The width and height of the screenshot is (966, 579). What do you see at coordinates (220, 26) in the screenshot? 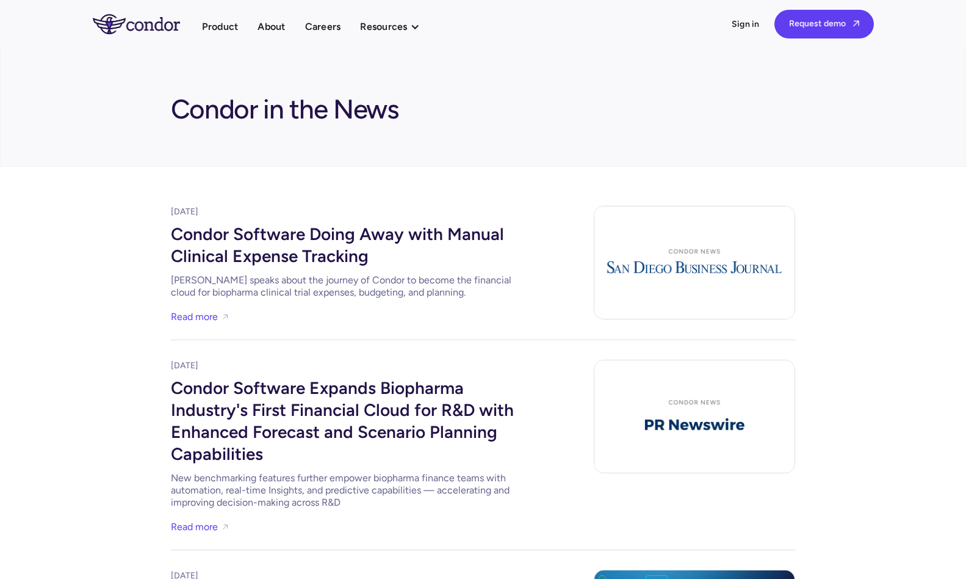
I see `a: Product` at bounding box center [220, 26].